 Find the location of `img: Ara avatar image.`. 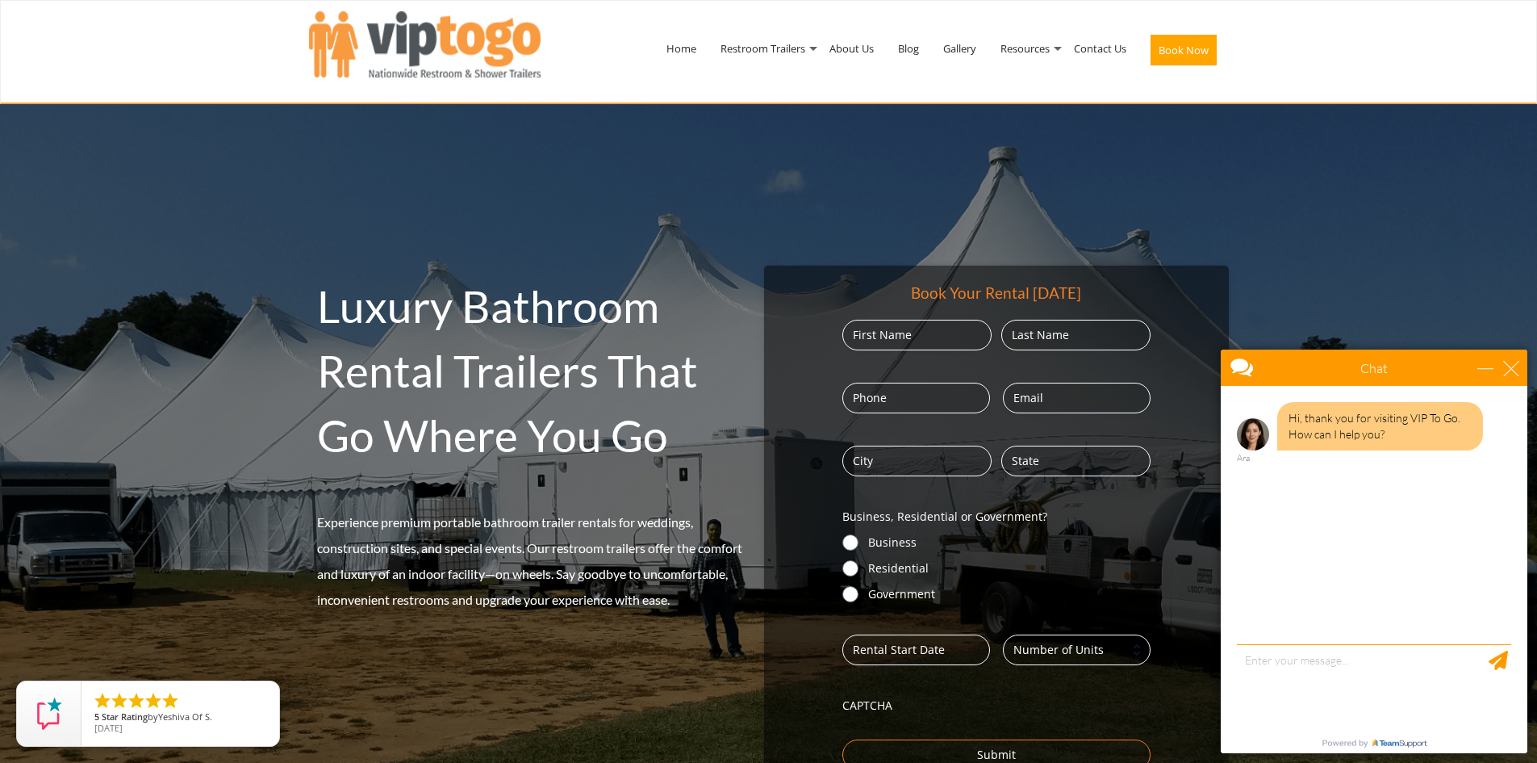

img: Ara avatar image. is located at coordinates (42, 94).